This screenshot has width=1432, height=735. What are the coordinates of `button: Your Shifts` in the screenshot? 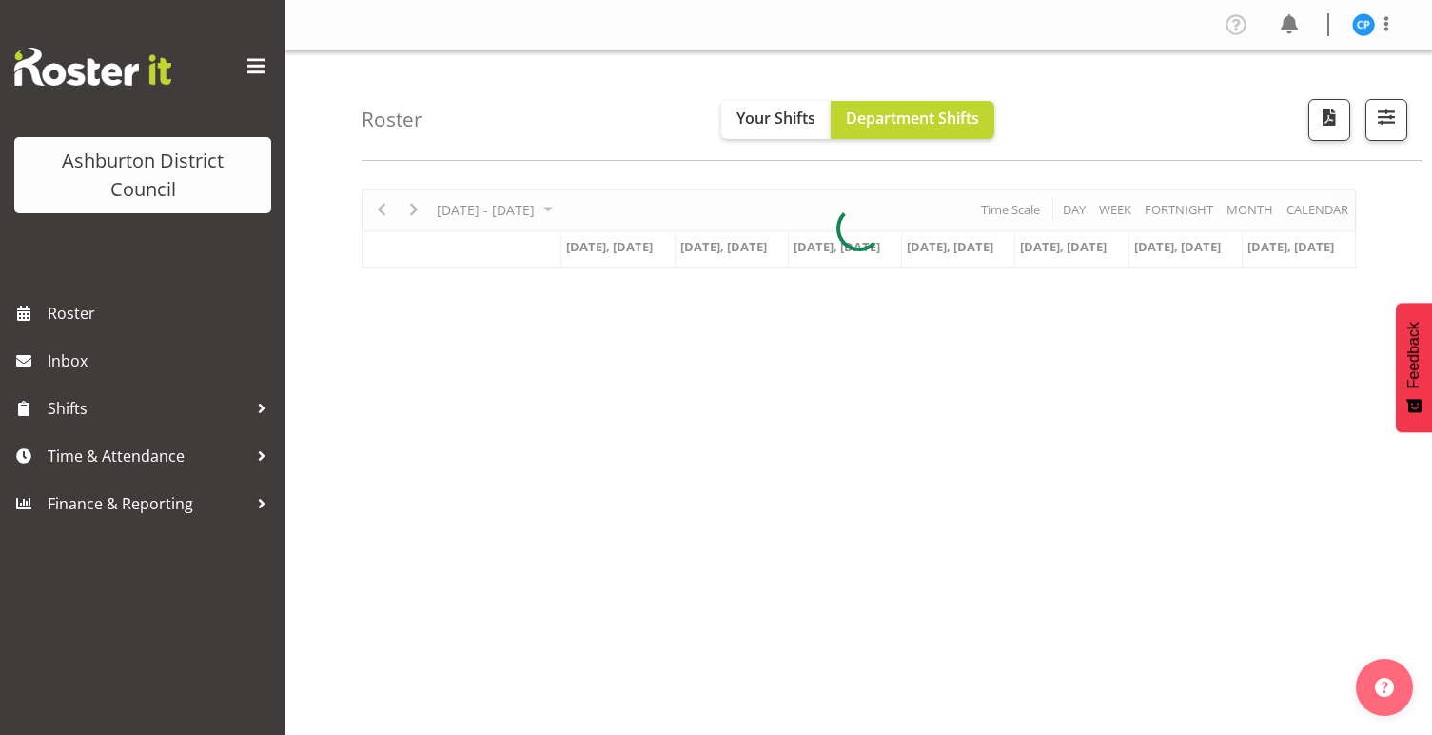 It's located at (776, 120).